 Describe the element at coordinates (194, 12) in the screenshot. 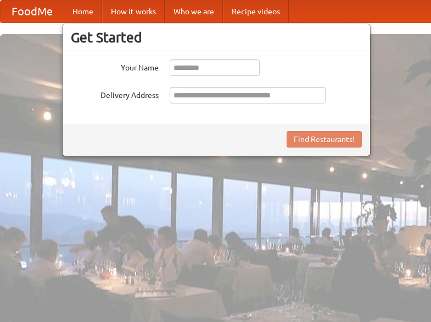

I see `a: Who we are` at that location.